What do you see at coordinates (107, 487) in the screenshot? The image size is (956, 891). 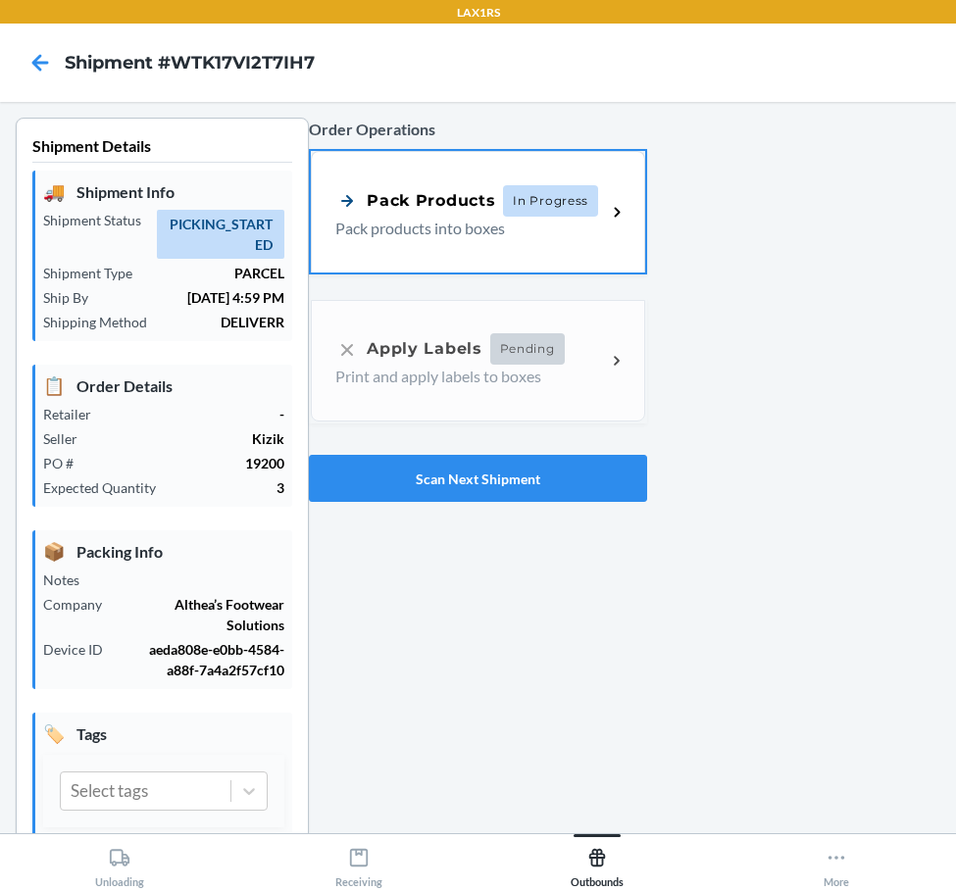 I see `p: Expected Quantity` at bounding box center [107, 487].